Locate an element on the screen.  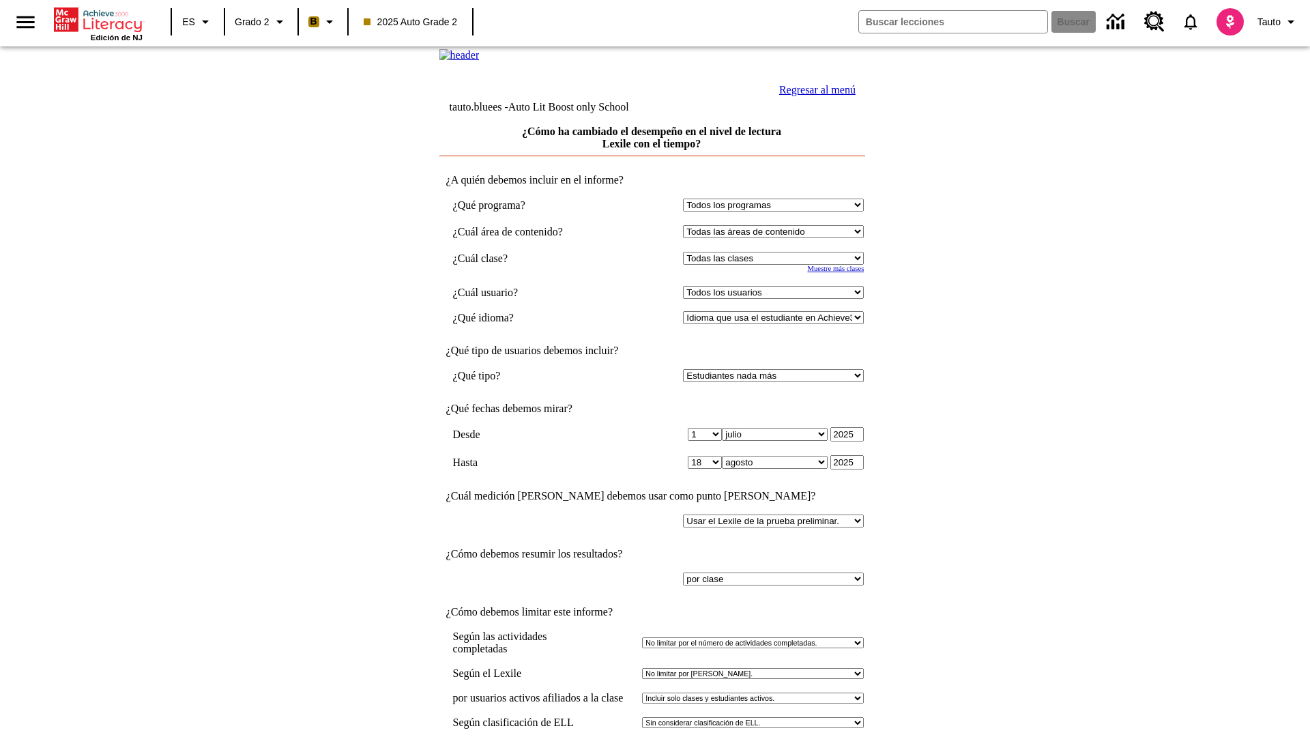
td: ¿A quién debemos incluir en el informe? is located at coordinates (652, 180).